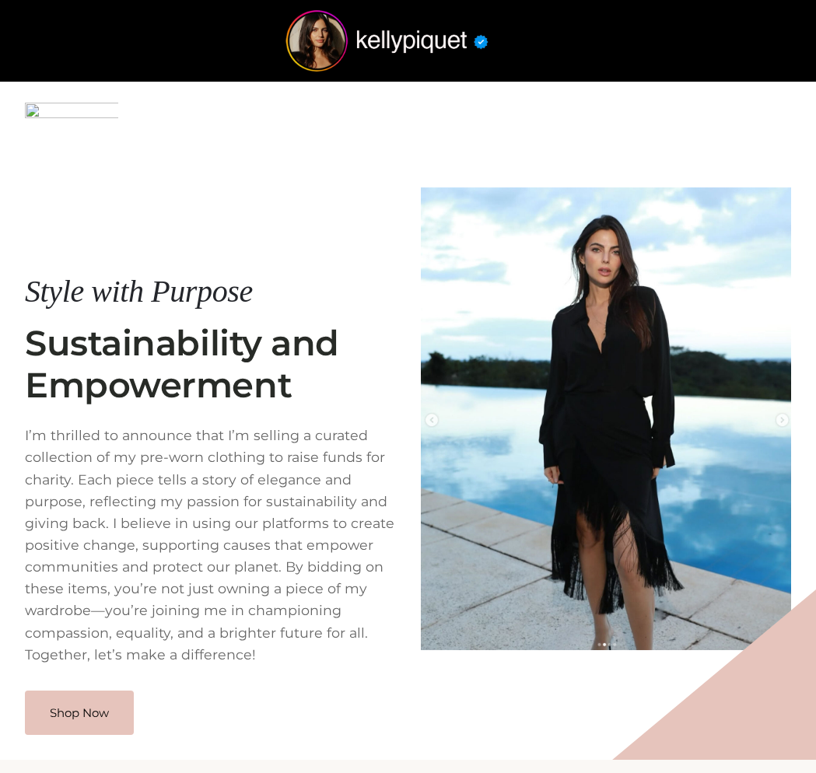 This screenshot has width=816, height=773. Describe the element at coordinates (79, 713) in the screenshot. I see `a: Shop Now` at that location.